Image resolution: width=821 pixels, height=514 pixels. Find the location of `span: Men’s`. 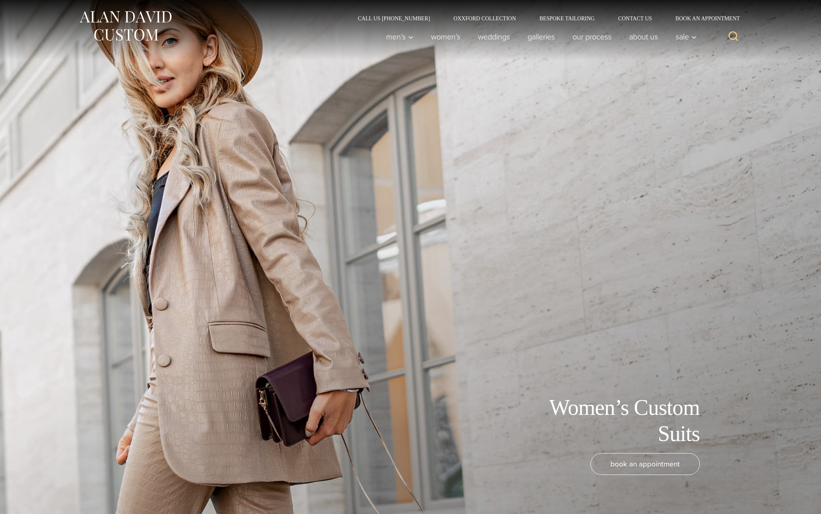

span: Men’s is located at coordinates (400, 37).